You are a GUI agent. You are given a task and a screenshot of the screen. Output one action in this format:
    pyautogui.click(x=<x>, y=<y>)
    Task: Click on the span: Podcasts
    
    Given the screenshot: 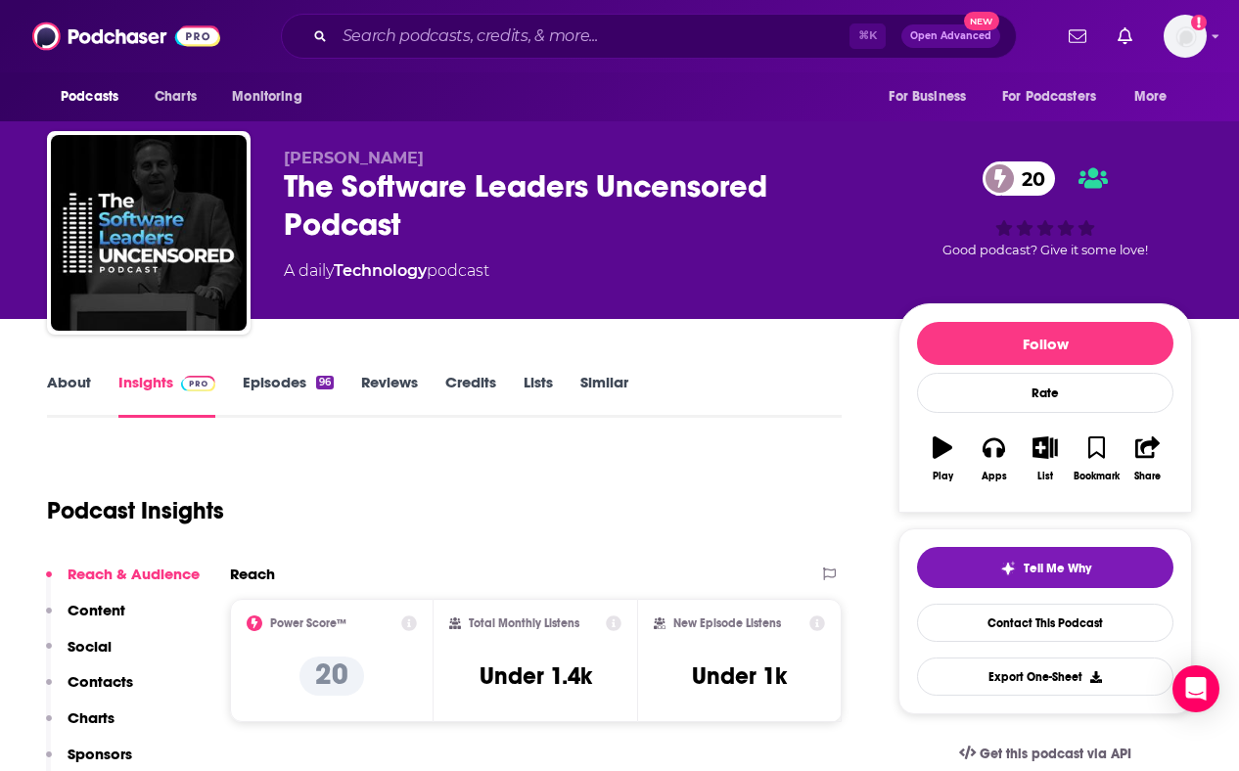 What is the action you would take?
    pyautogui.click(x=89, y=97)
    